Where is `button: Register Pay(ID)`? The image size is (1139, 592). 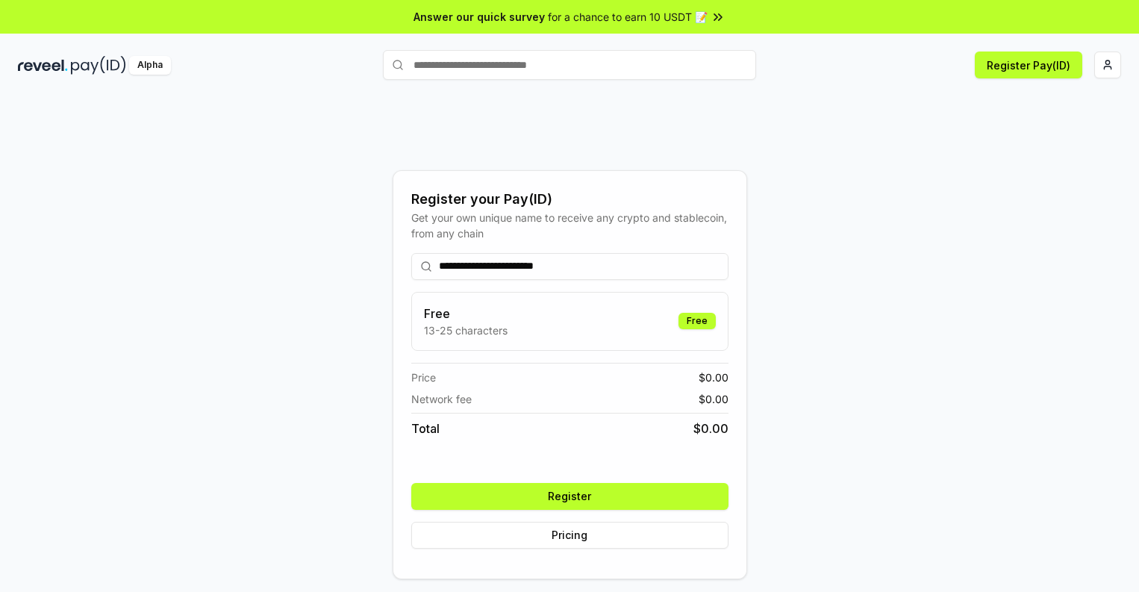
button: Register Pay(ID) is located at coordinates (1029, 65).